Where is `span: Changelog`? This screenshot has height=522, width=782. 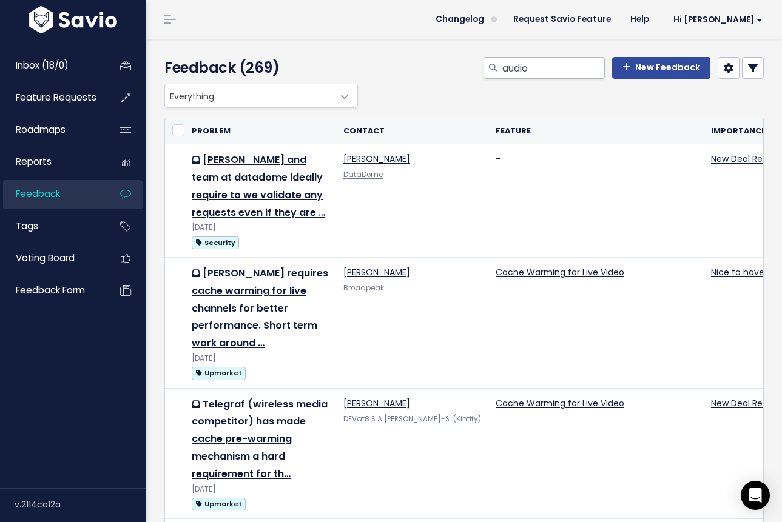 span: Changelog is located at coordinates (460, 19).